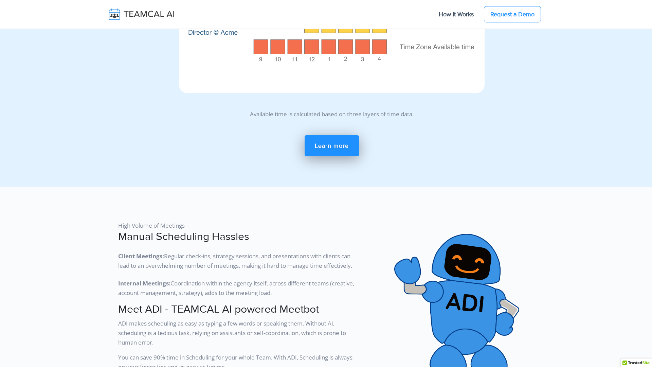 Image resolution: width=652 pixels, height=367 pixels. Describe the element at coordinates (456, 14) in the screenshot. I see `a: How It Works` at that location.